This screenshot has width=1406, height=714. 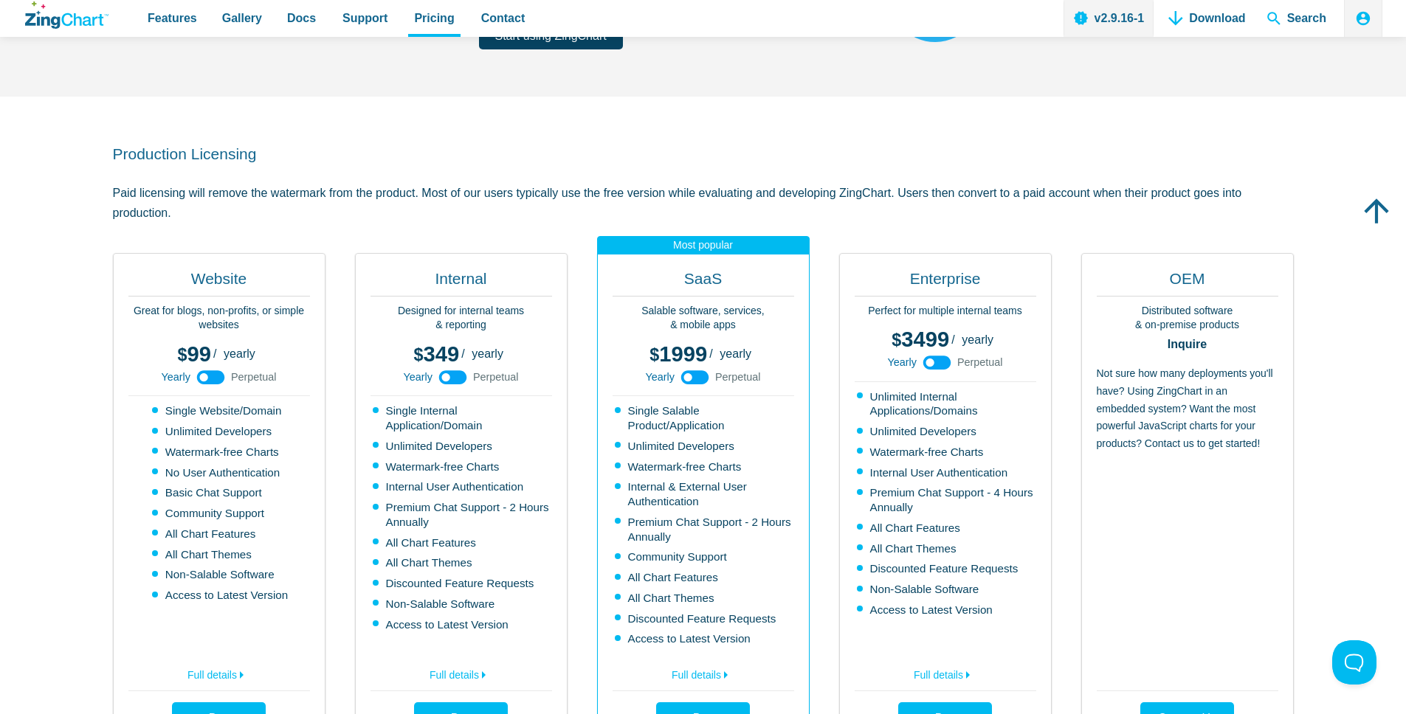 What do you see at coordinates (194, 354) in the screenshot?
I see `span: 99` at bounding box center [194, 354].